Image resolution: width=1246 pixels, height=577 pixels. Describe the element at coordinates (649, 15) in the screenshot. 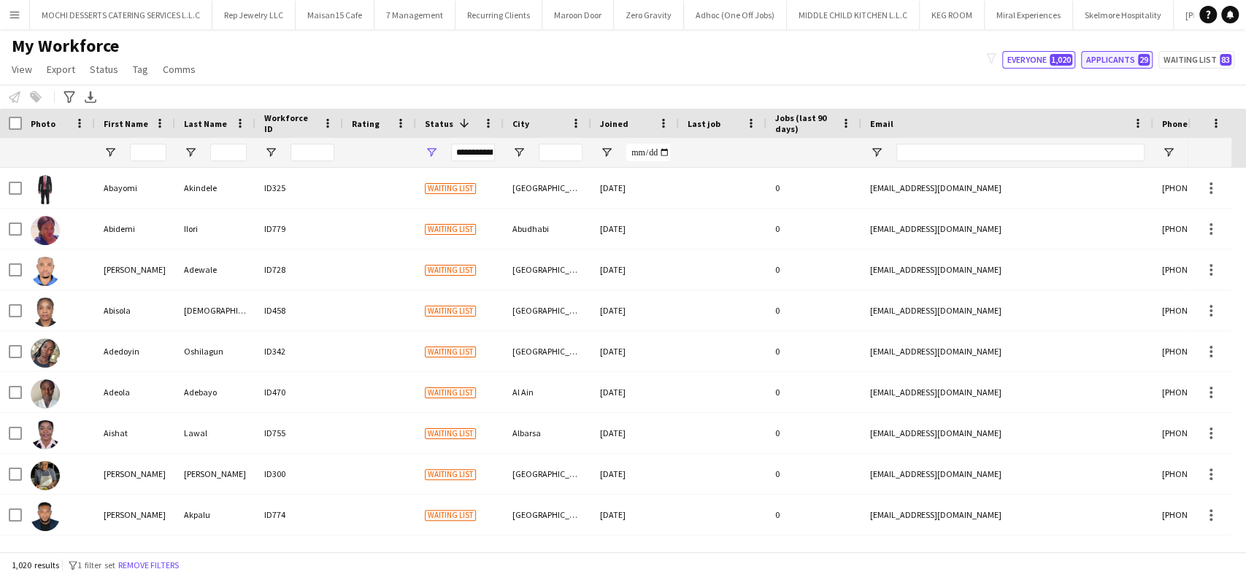

I see `button: Zero Gravity` at that location.